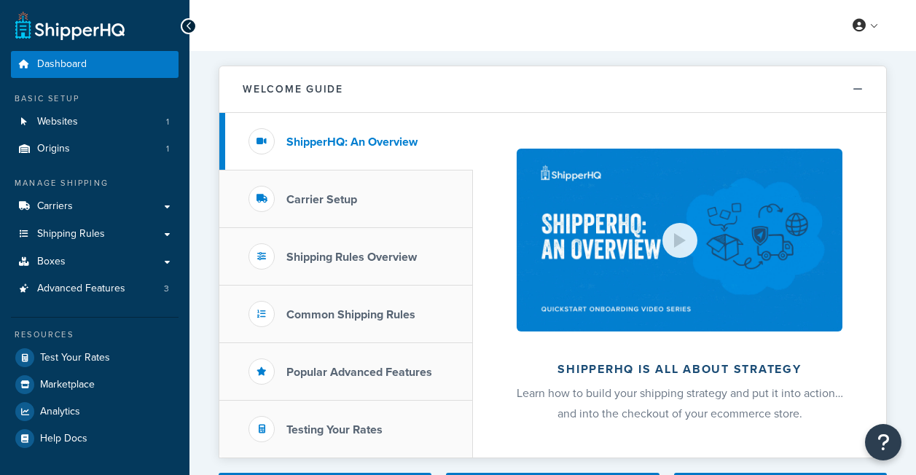 The width and height of the screenshot is (916, 475). Describe the element at coordinates (293, 89) in the screenshot. I see `h2: Welcome Guide` at that location.